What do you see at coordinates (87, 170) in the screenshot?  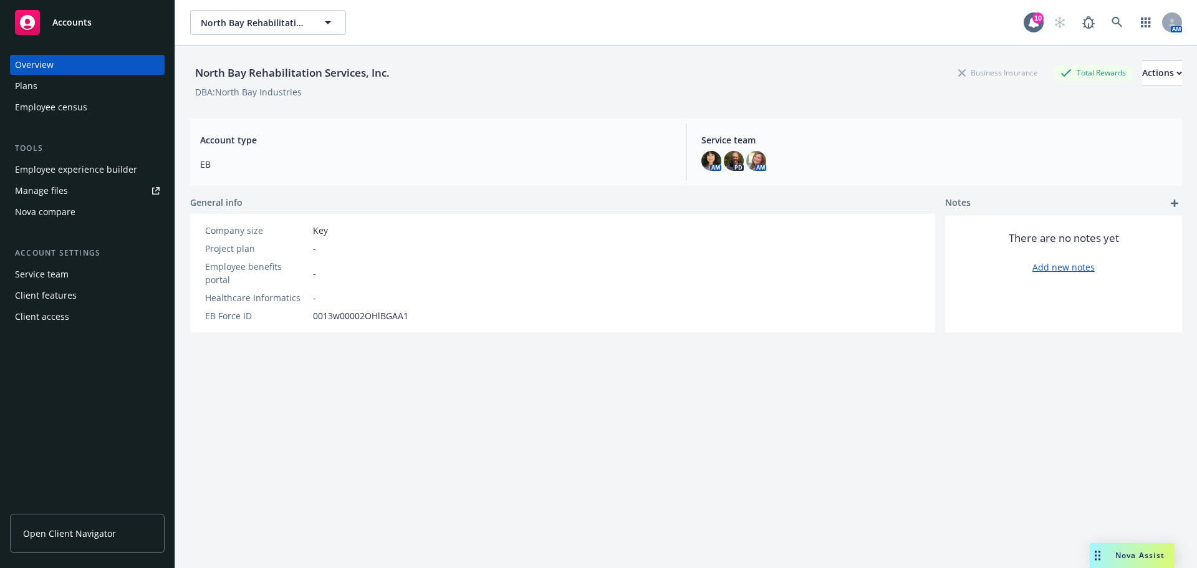 I see `a: Employee experience builder` at bounding box center [87, 170].